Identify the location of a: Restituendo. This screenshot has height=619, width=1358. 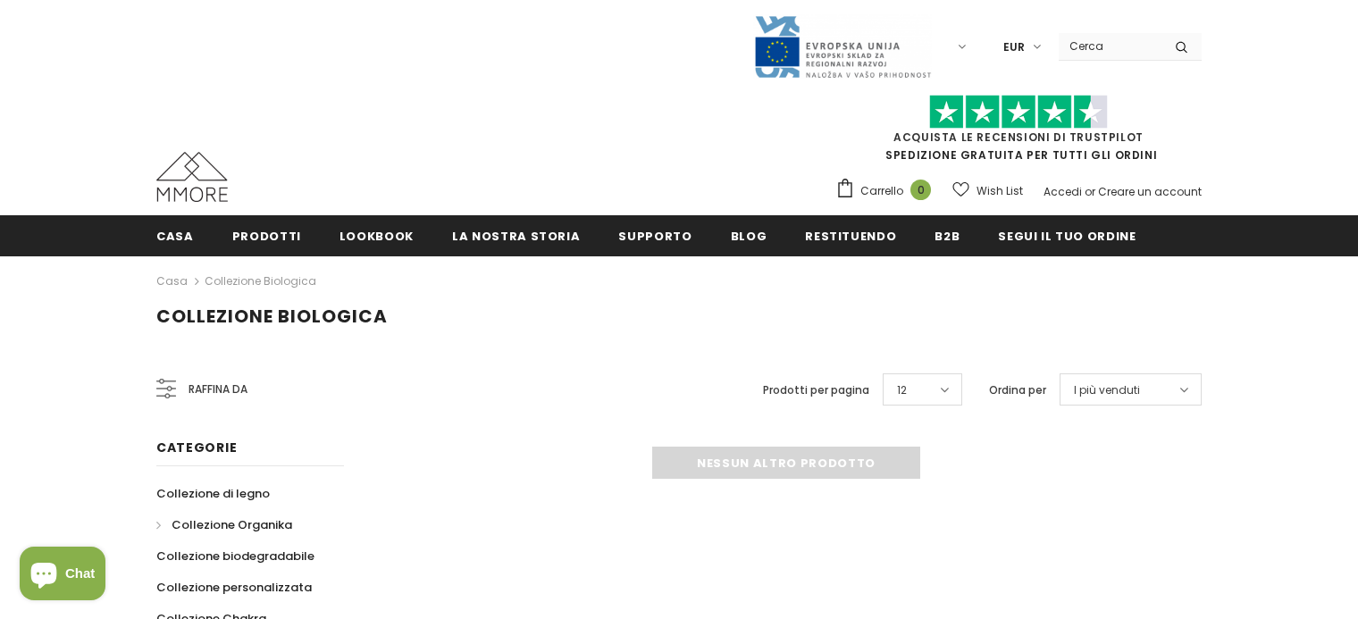
(850, 235).